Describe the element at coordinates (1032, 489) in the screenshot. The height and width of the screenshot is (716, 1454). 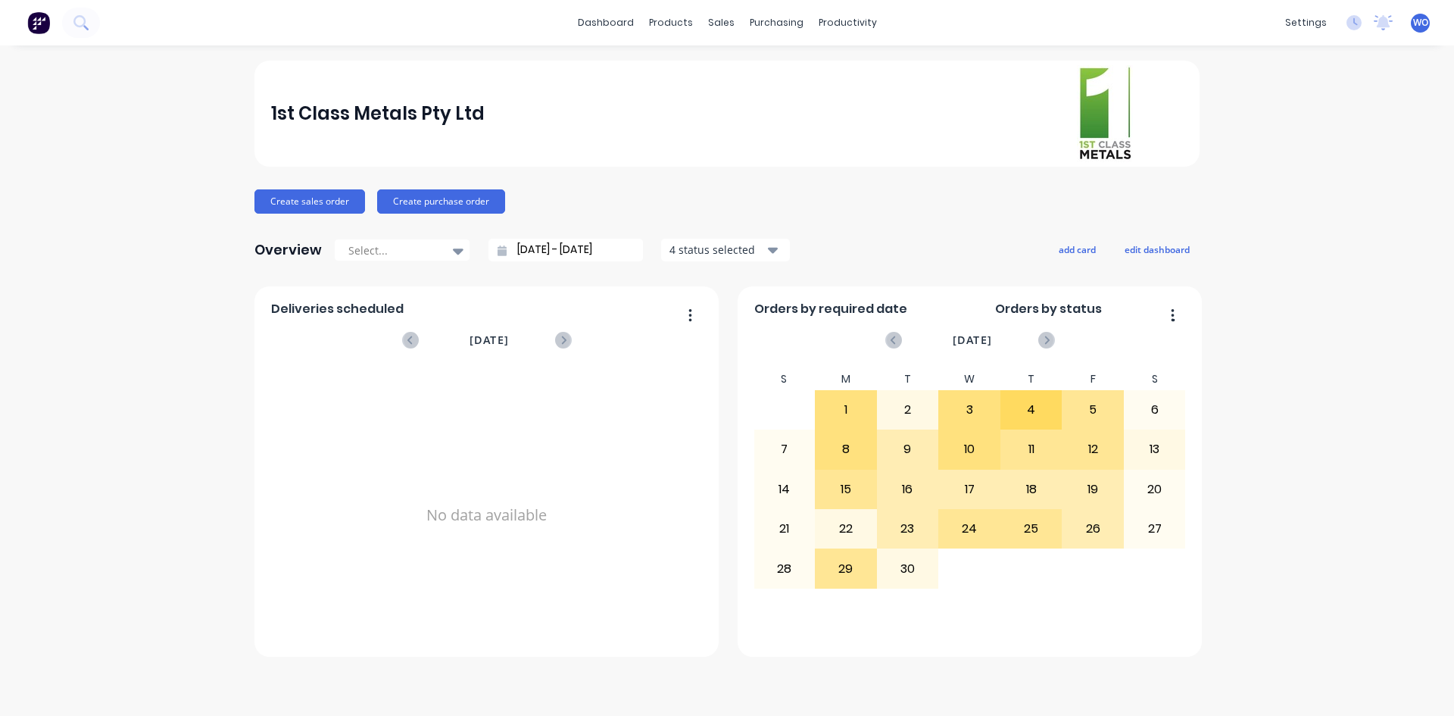
I see `div: 18` at that location.